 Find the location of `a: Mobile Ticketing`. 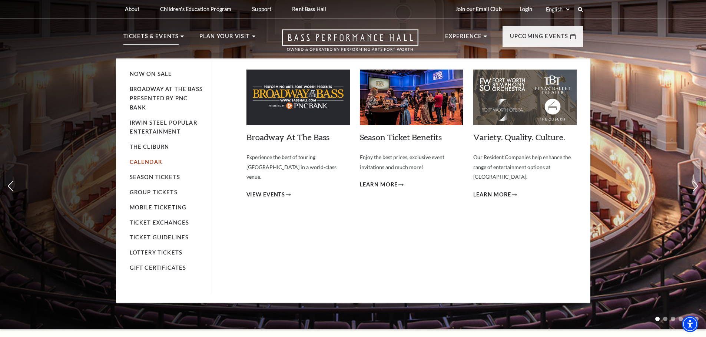

a: Mobile Ticketing is located at coordinates (158, 207).